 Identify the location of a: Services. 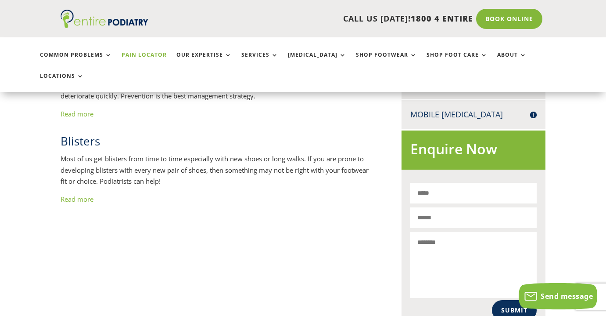
(260, 61).